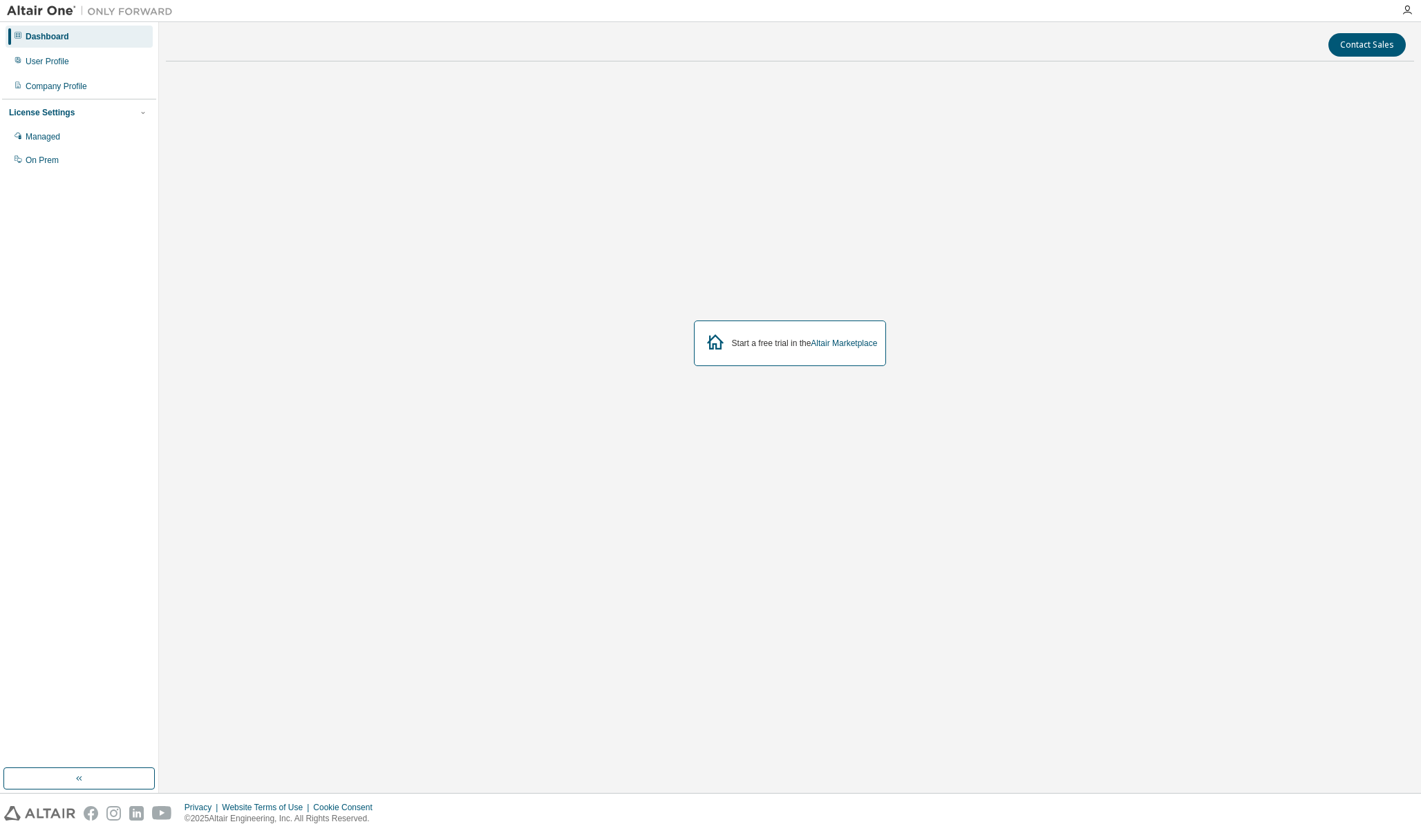  I want to click on img: linkedin.svg, so click(136, 813).